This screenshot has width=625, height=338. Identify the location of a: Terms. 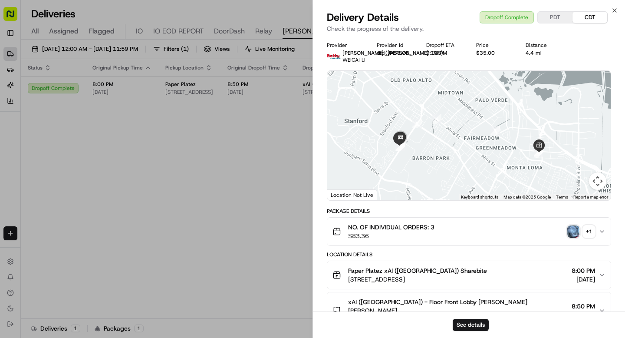
(562, 197).